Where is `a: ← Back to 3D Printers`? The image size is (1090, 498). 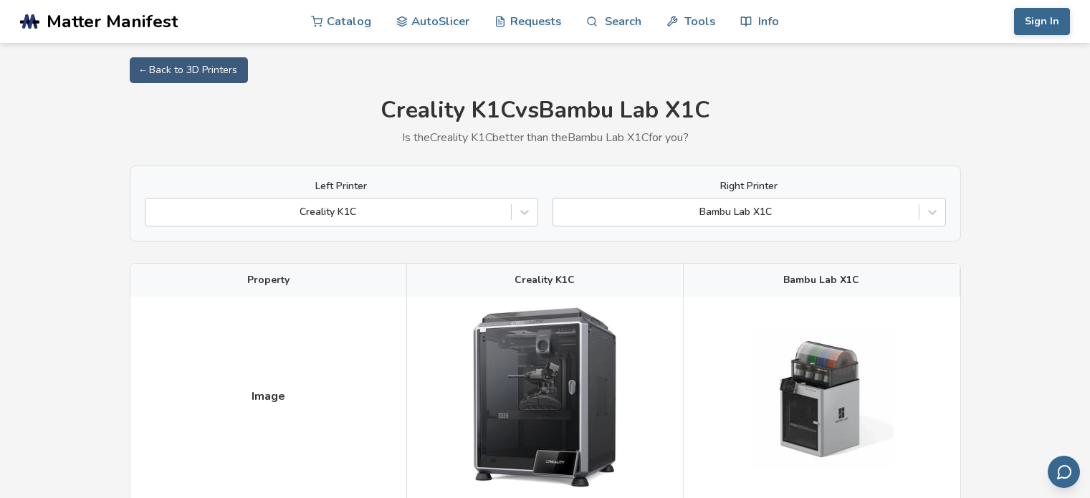
a: ← Back to 3D Printers is located at coordinates (189, 70).